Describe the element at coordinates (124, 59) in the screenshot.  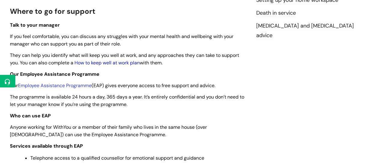
I see `span: They can help you identify what will keep you well at work, and any approaches they can take to s...` at that location.